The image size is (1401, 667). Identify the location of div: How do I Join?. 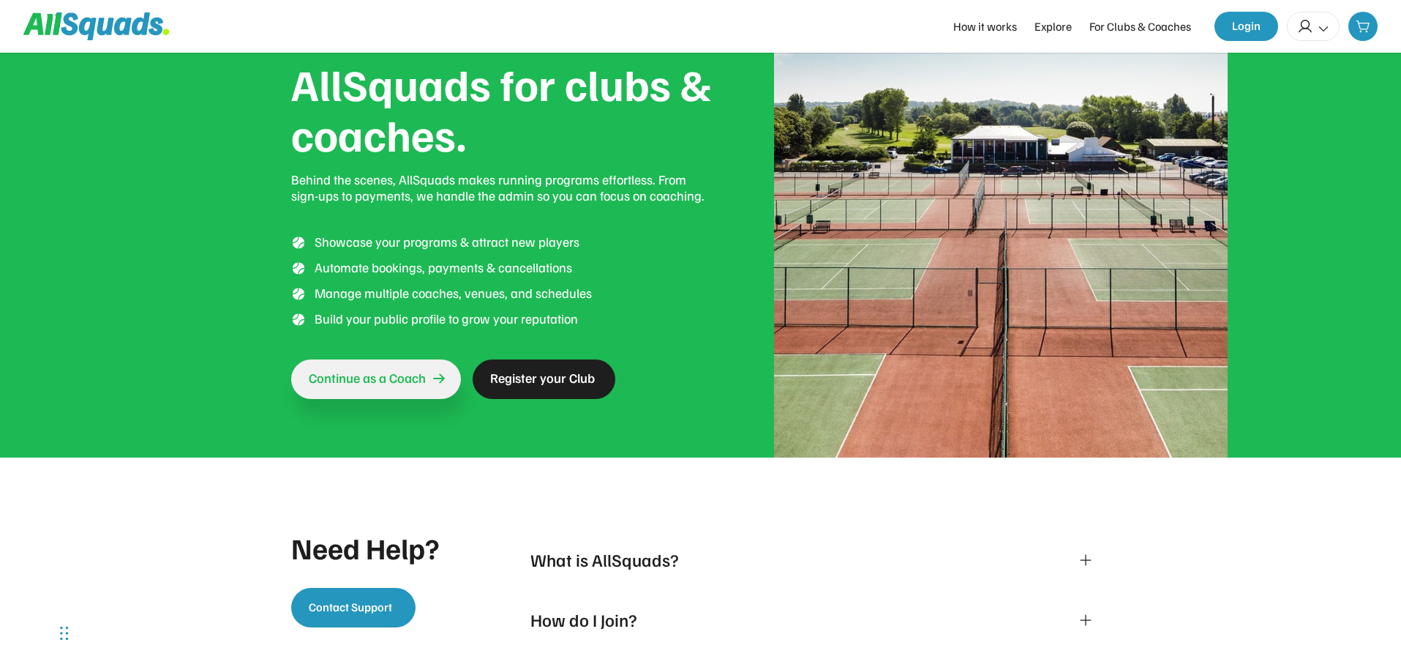
(795, 619).